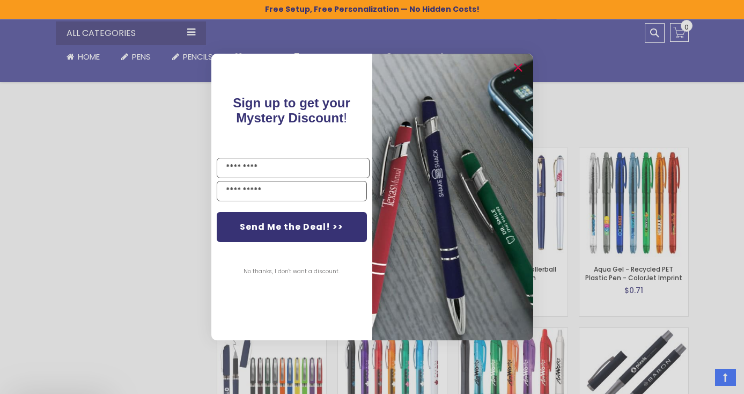 The height and width of the screenshot is (394, 744). Describe the element at coordinates (292, 227) in the screenshot. I see `button: Send Me the Deal! >>` at that location.